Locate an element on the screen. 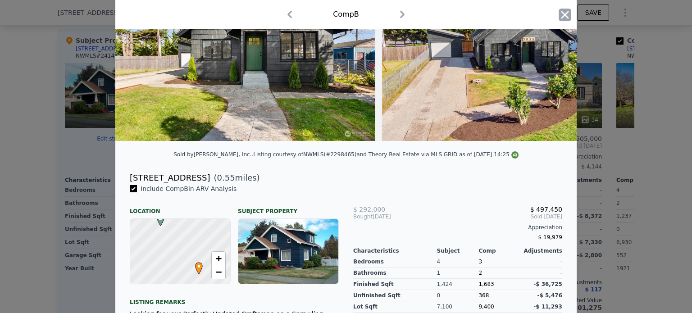 The width and height of the screenshot is (692, 313). div: Subject is located at coordinates (458, 251).